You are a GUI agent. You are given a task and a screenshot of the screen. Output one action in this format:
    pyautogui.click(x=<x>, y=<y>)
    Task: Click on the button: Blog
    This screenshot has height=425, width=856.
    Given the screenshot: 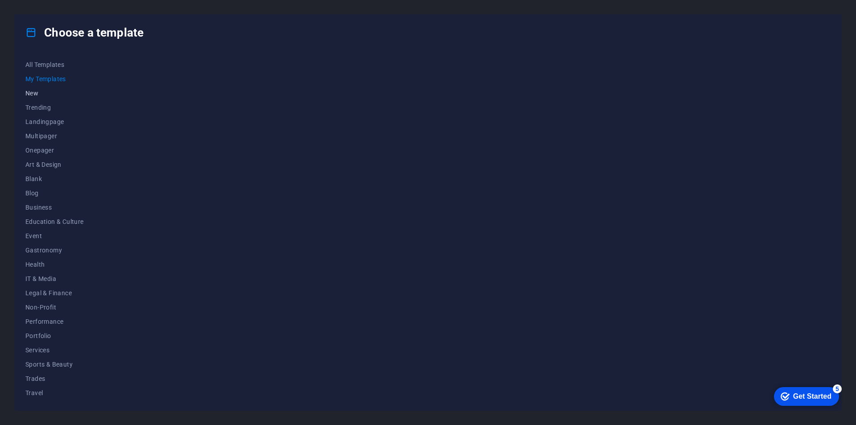 What is the action you would take?
    pyautogui.click(x=54, y=193)
    